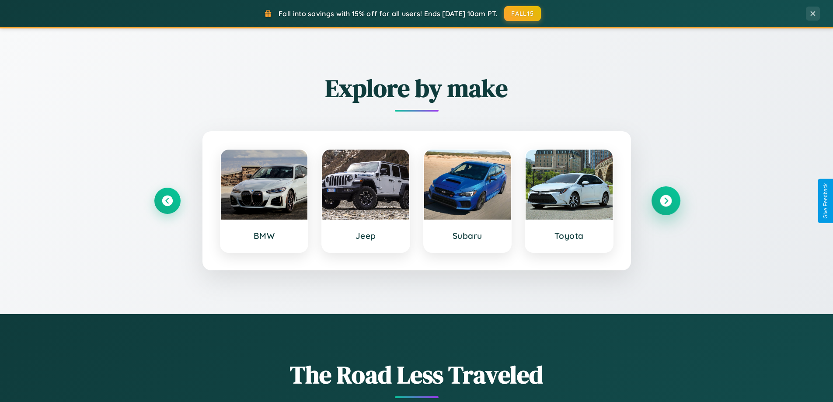  What do you see at coordinates (264, 236) in the screenshot?
I see `h3: BMW` at bounding box center [264, 236].